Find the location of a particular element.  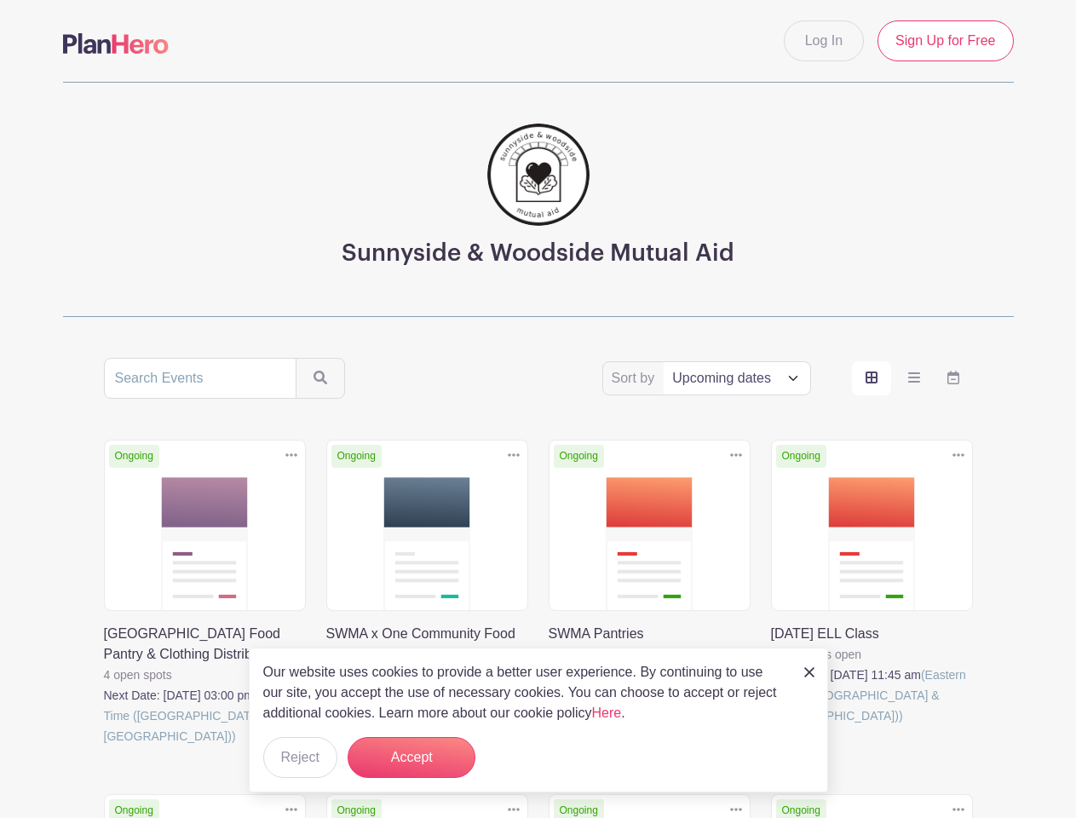

button: Reject is located at coordinates (300, 757).